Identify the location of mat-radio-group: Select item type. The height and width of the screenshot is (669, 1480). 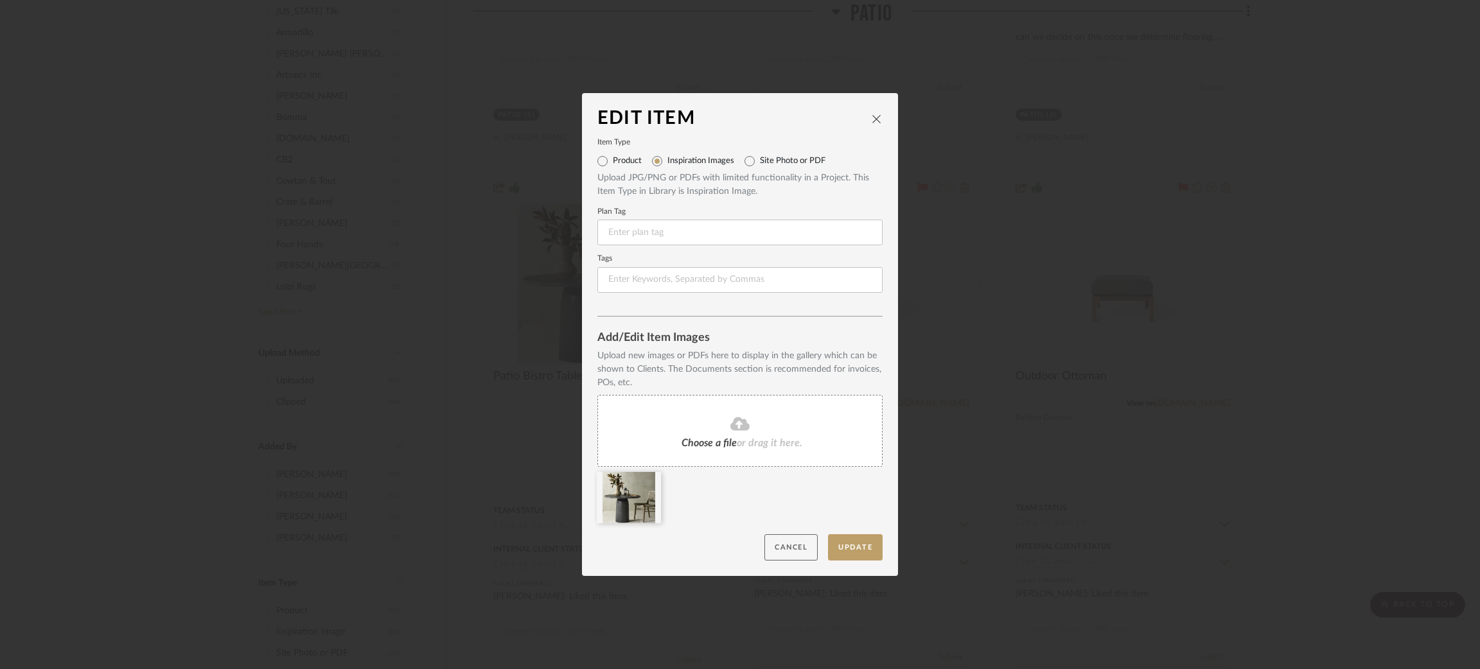
(740, 161).